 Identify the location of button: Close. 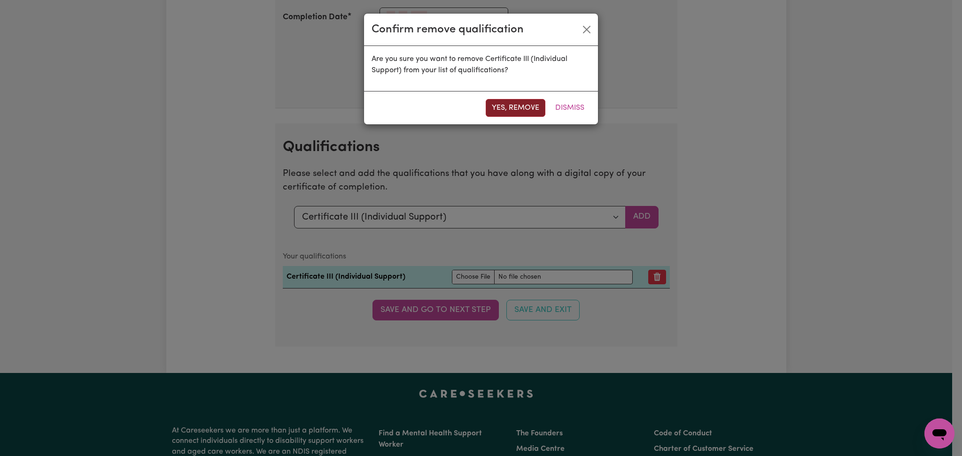
(586, 30).